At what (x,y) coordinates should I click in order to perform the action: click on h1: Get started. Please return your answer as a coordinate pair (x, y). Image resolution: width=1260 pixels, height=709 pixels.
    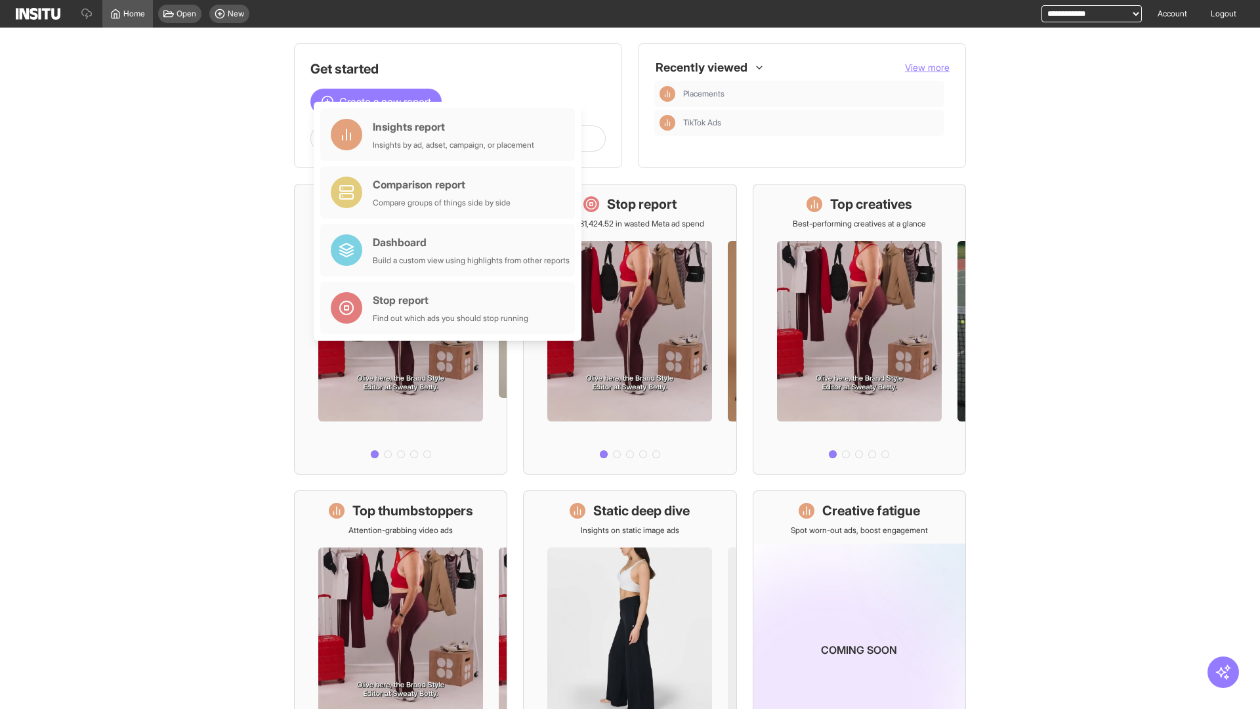
    Looking at the image, I should click on (458, 69).